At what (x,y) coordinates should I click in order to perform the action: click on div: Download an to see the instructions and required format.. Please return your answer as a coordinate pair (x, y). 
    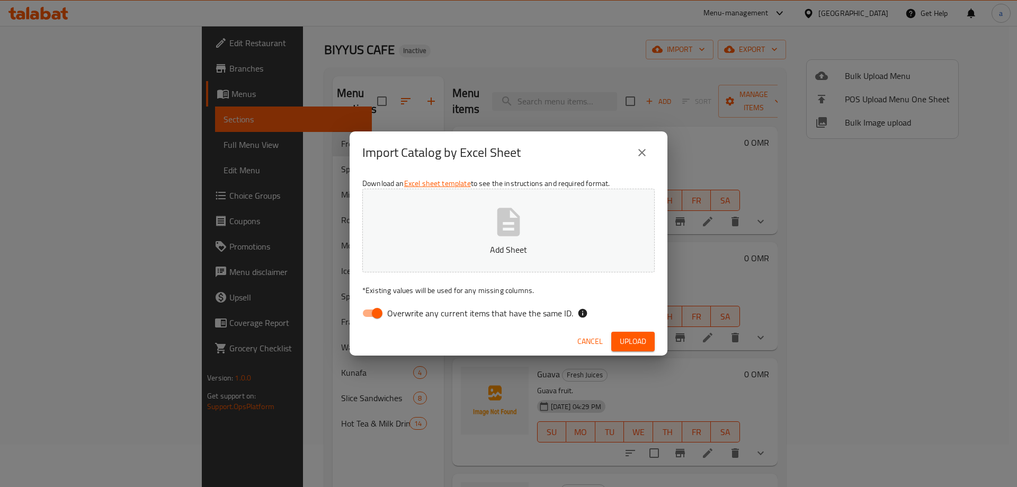
    Looking at the image, I should click on (509, 251).